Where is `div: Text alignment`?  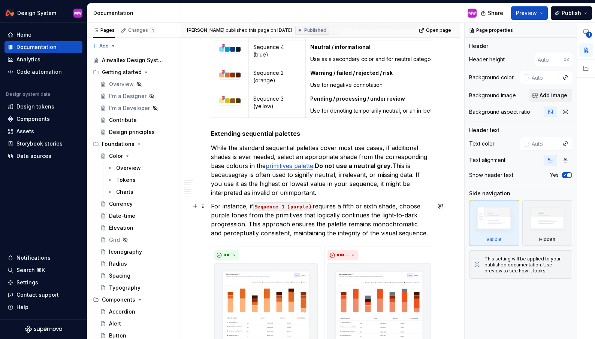
div: Text alignment is located at coordinates (487, 160).